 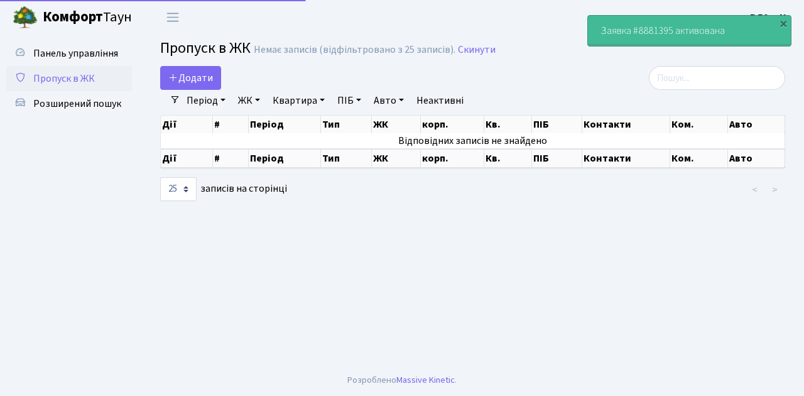 I want to click on div: Заявка #8881395 активована, so click(x=689, y=31).